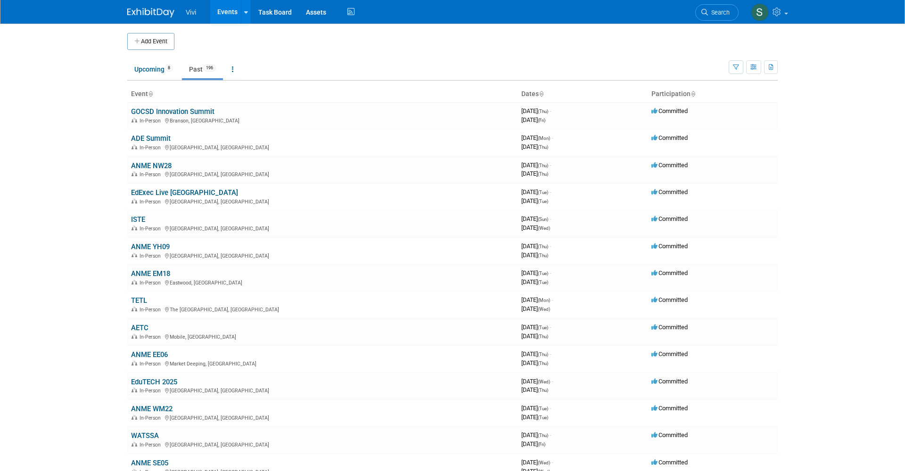 The width and height of the screenshot is (905, 471). I want to click on a: AETC, so click(140, 328).